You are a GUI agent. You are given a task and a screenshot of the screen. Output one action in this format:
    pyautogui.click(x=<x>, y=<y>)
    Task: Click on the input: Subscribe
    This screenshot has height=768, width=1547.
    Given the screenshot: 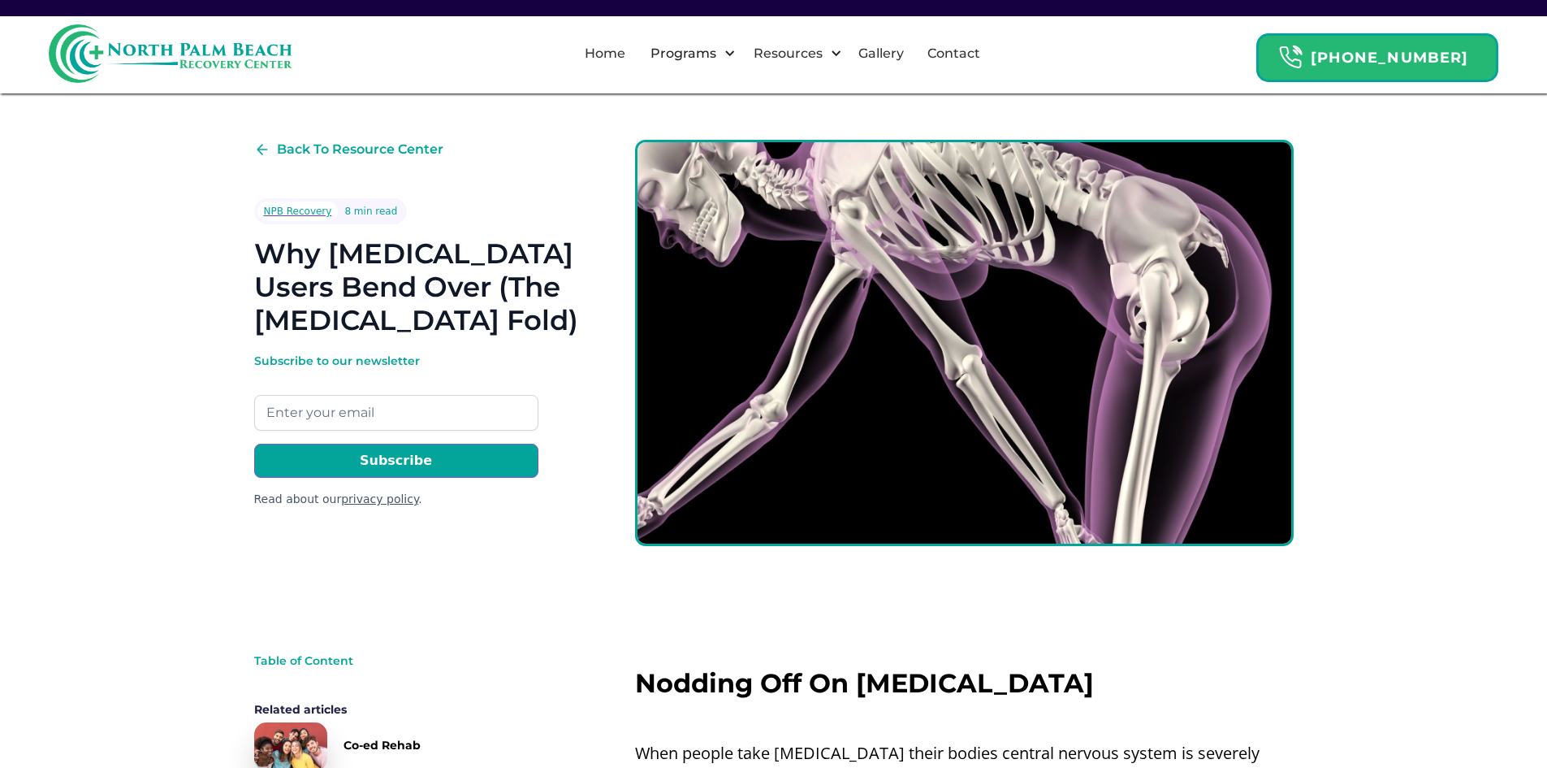 What is the action you would take?
    pyautogui.click(x=396, y=461)
    